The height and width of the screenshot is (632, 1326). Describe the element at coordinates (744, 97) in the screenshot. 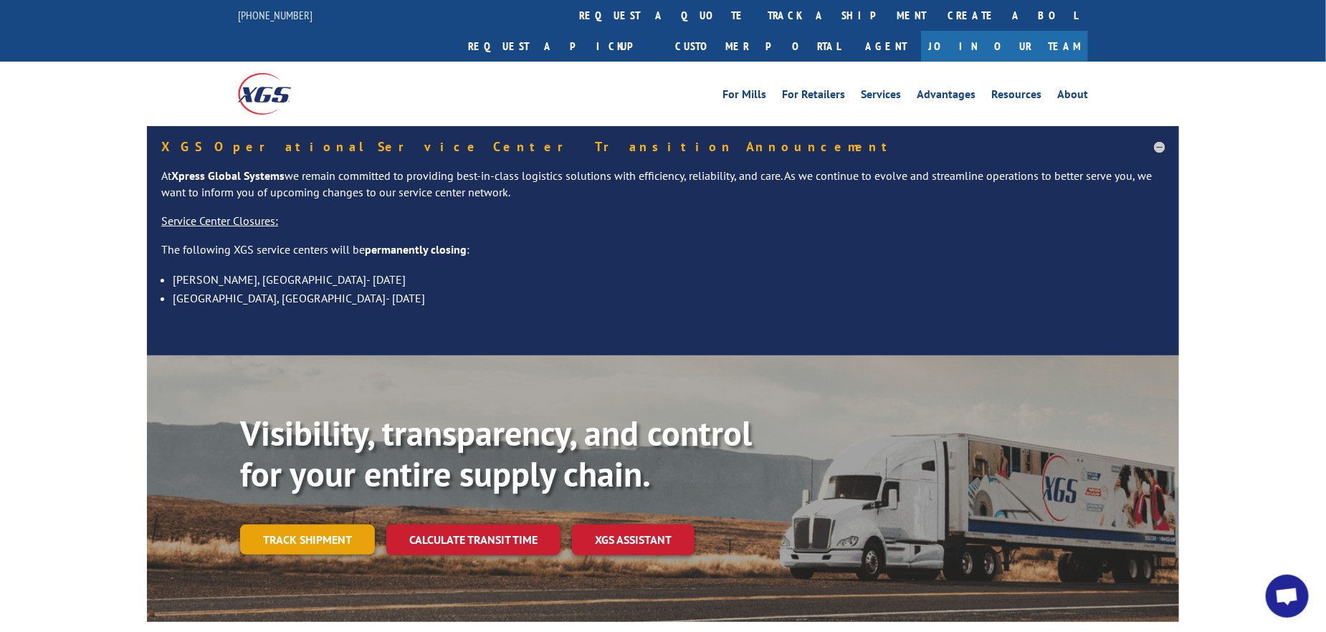

I see `a: For Mills` at that location.